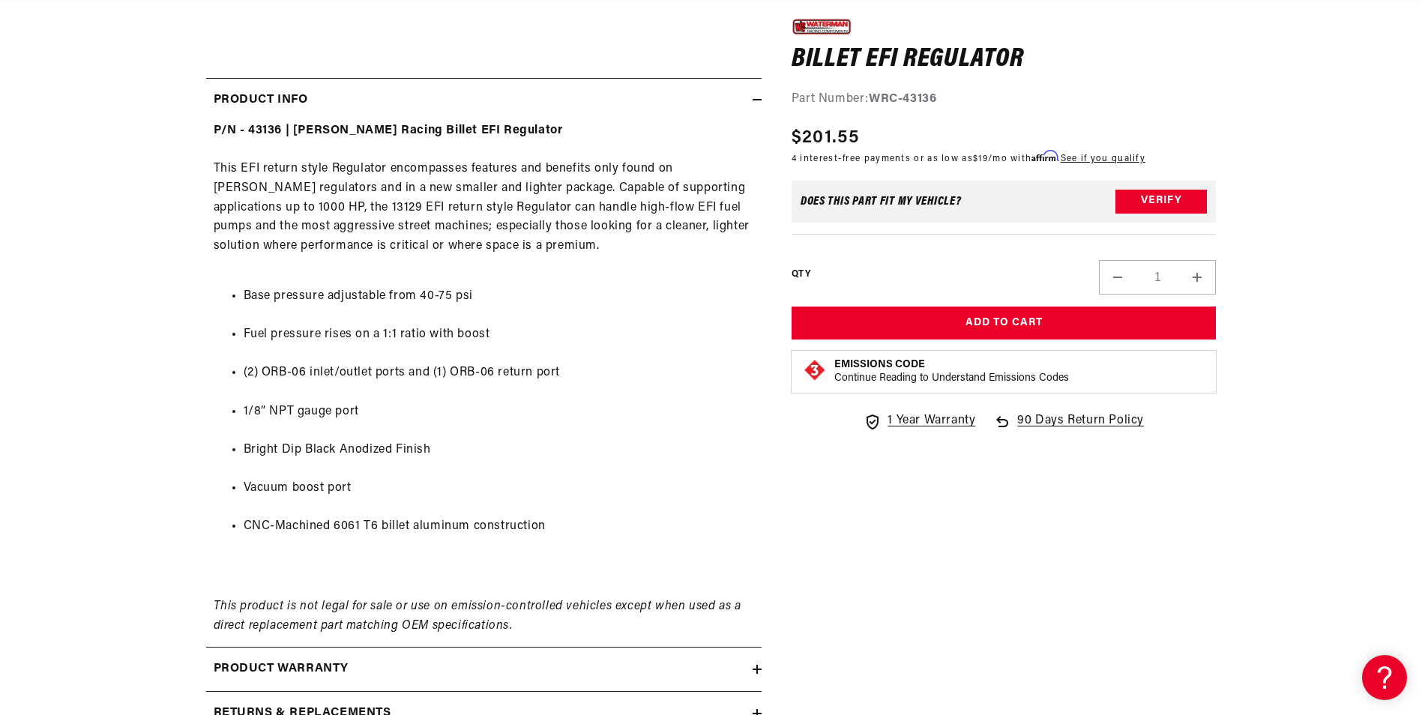  Describe the element at coordinates (825, 138) in the screenshot. I see `span: $201.55` at that location.